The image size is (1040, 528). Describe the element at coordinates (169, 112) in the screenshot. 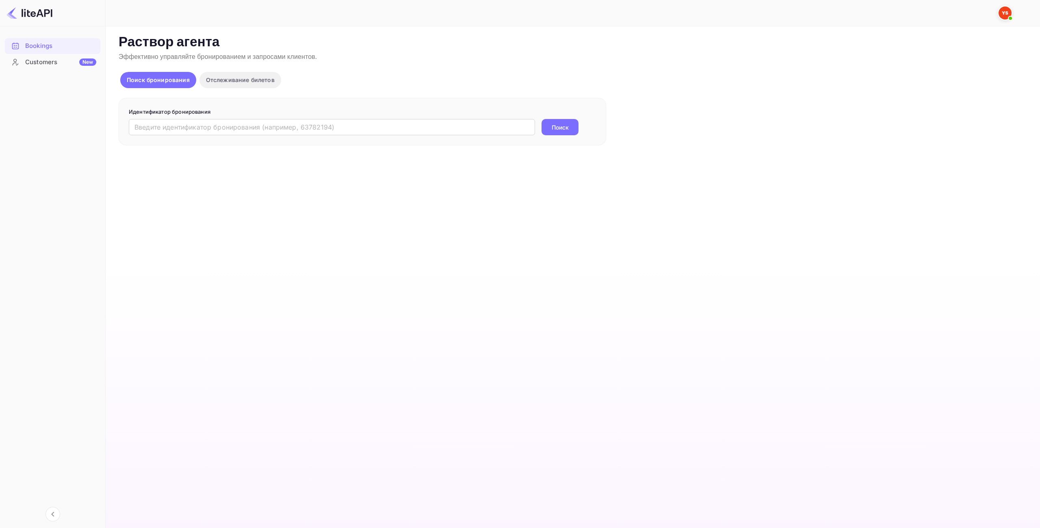

I see `ya-tr-span: Идентификатор бронирования` at that location.